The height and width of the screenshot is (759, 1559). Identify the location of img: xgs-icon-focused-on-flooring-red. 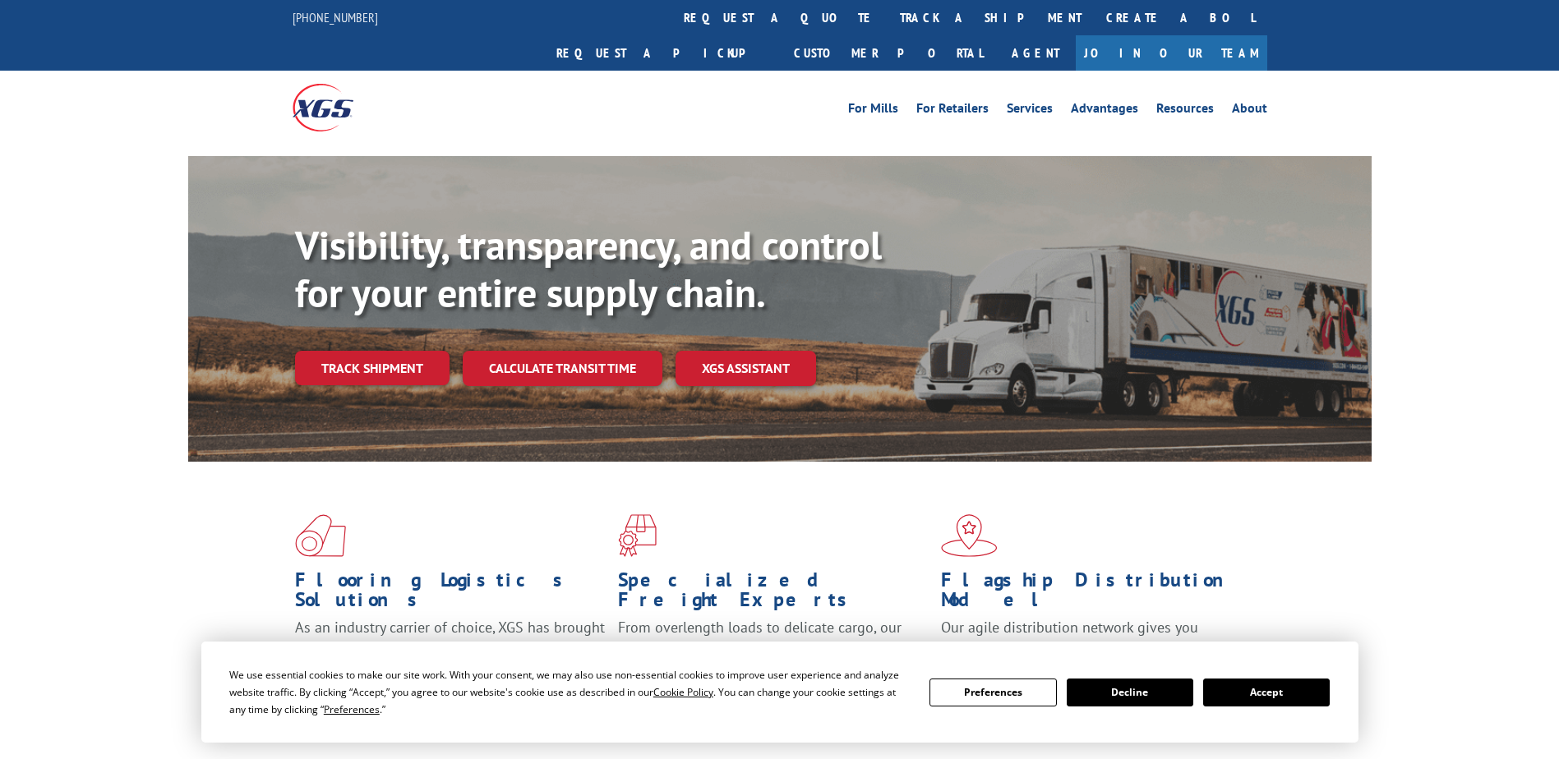
(637, 536).